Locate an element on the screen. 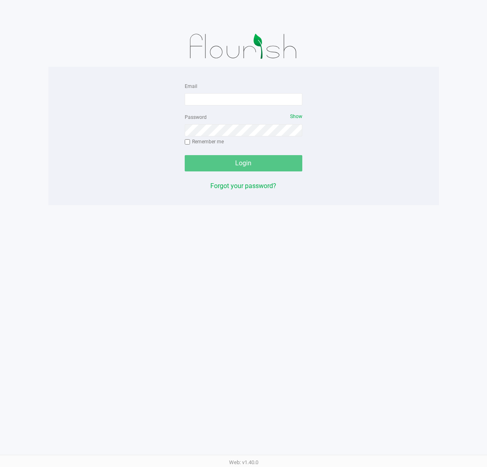  button: Forgot your password? is located at coordinates (243, 186).